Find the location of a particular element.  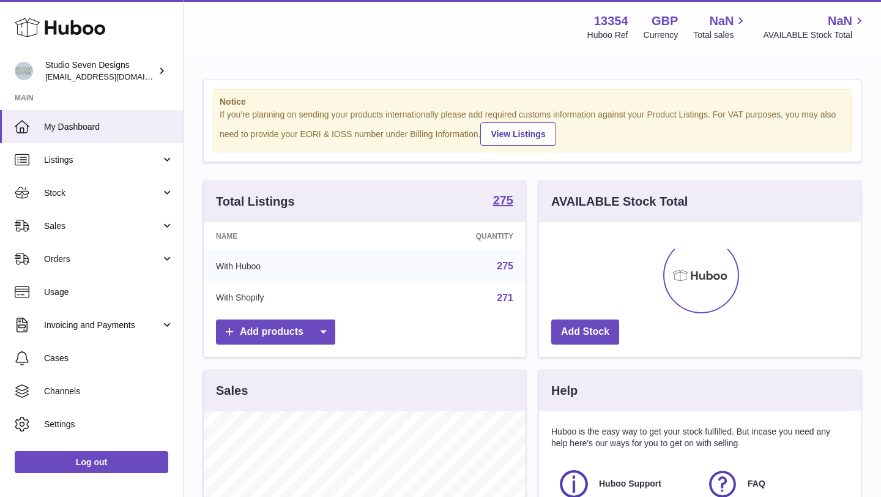

strong: 13354 is located at coordinates (611, 21).